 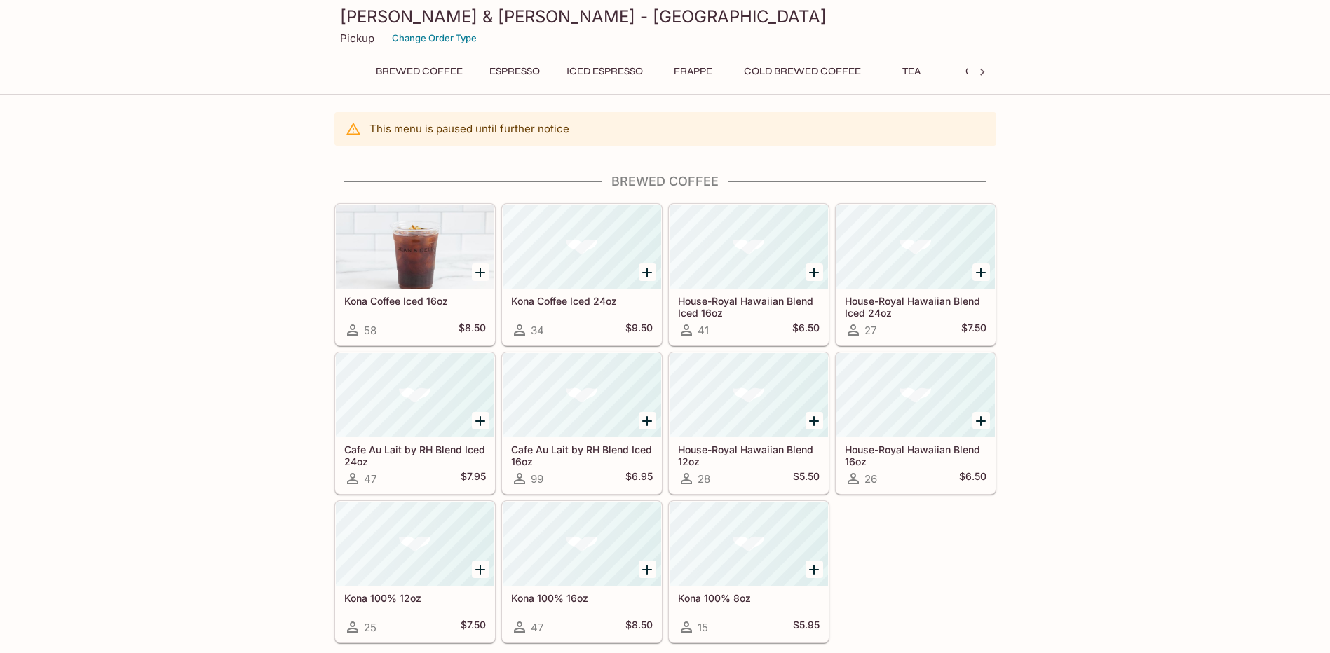 What do you see at coordinates (911, 71) in the screenshot?
I see `button: Tea` at bounding box center [911, 71].